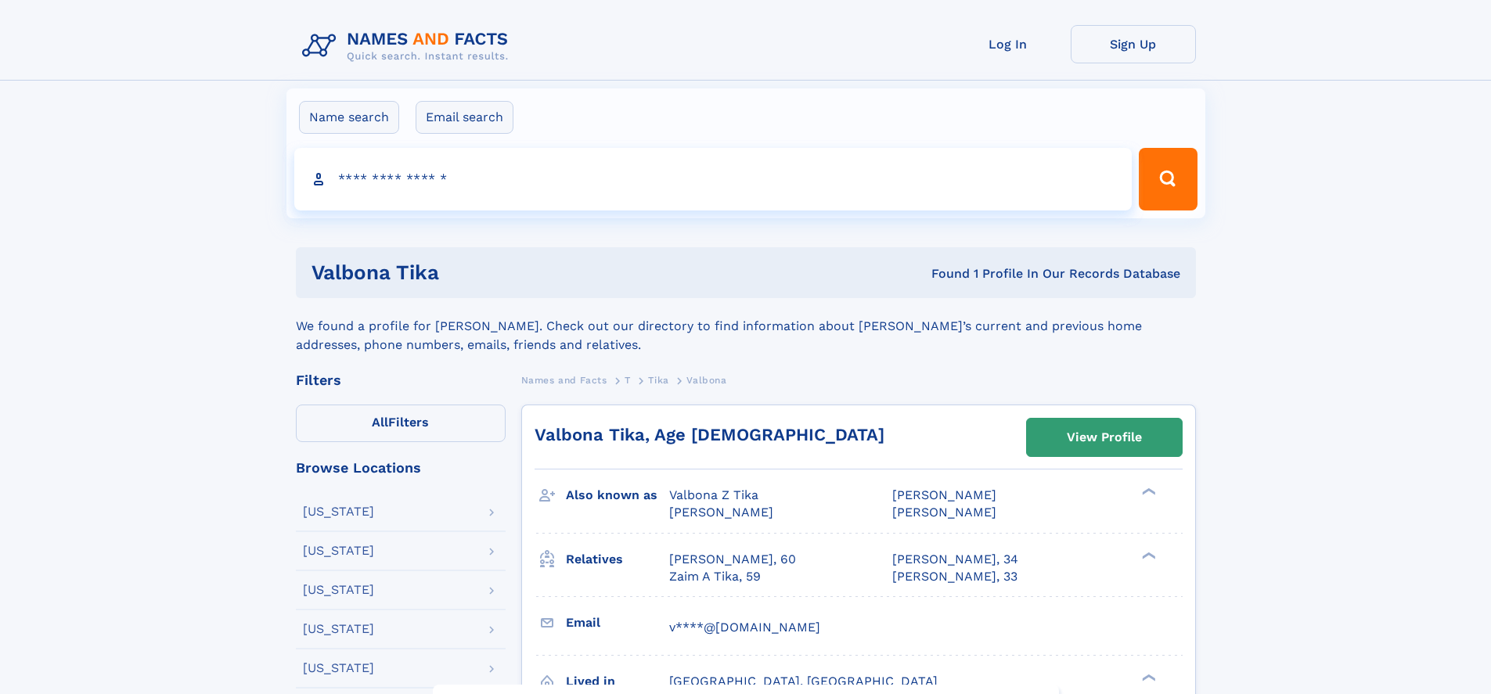 The width and height of the screenshot is (1491, 694). I want to click on label: Email search, so click(464, 117).